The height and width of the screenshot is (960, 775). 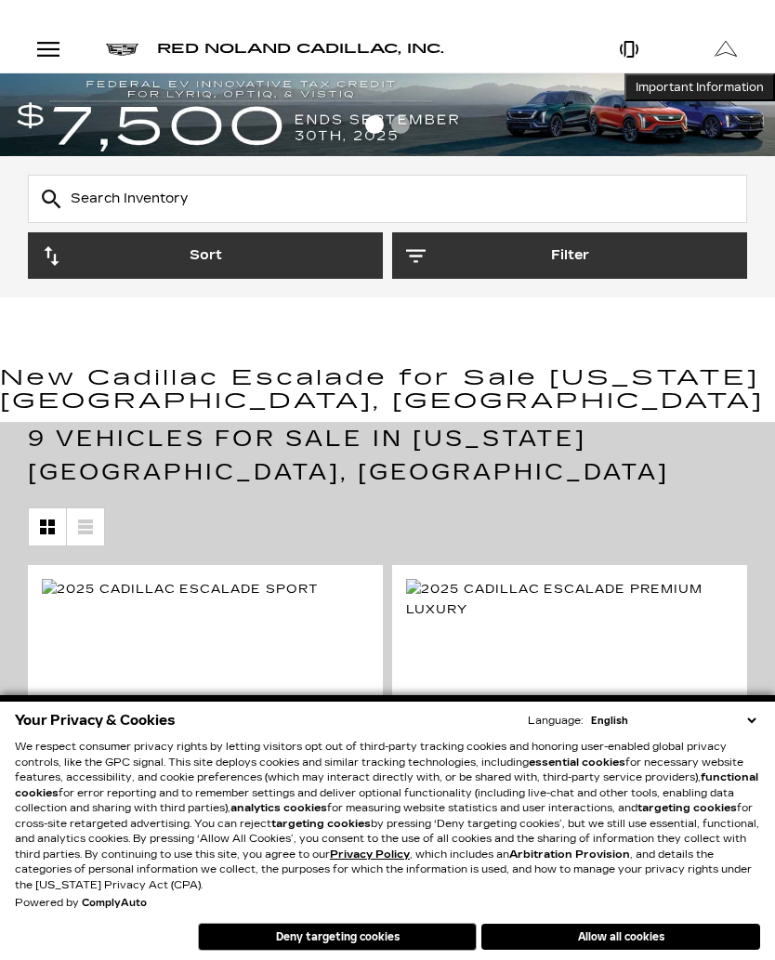 I want to click on img: 2025 Cadillac Escalade Premium Luxury, so click(x=570, y=599).